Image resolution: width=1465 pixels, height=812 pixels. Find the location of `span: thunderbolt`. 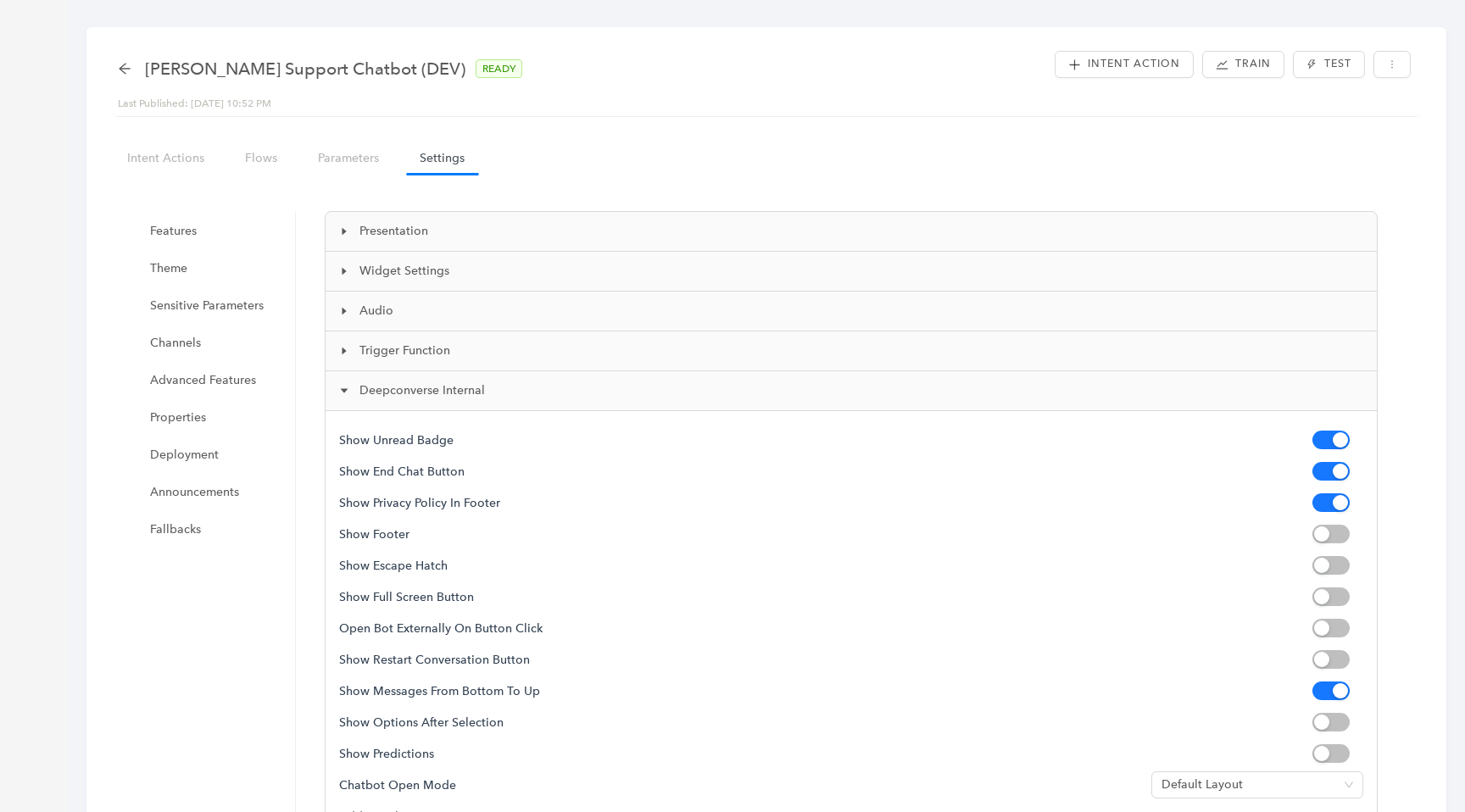

span: thunderbolt is located at coordinates (1312, 64).